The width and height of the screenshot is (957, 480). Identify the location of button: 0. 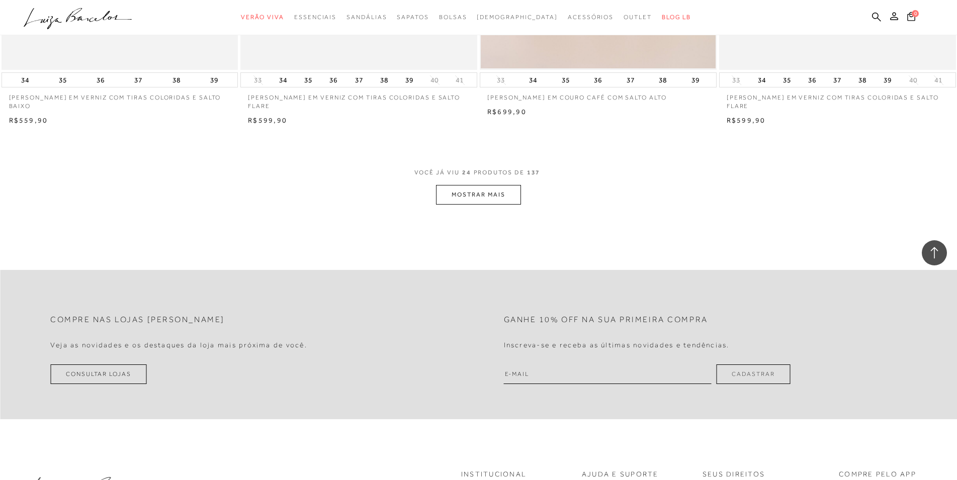
(911, 18).